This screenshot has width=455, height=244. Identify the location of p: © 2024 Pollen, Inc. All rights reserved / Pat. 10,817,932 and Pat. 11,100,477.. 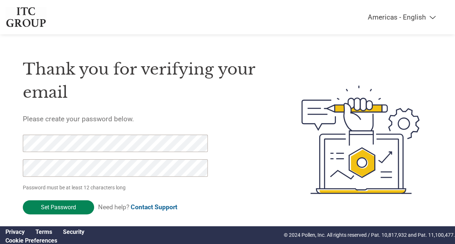
(369, 235).